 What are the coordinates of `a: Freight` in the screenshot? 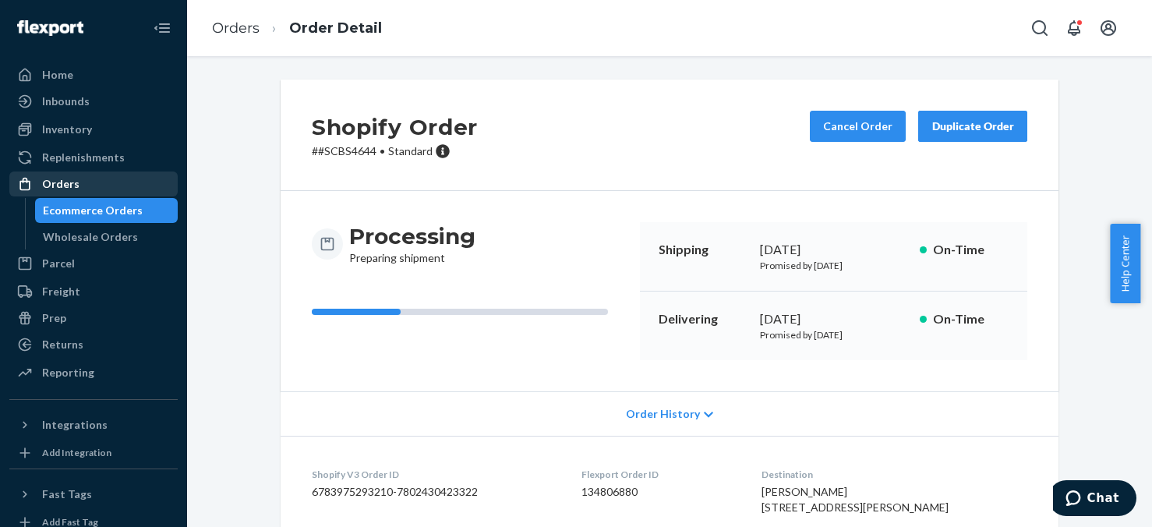 It's located at (94, 292).